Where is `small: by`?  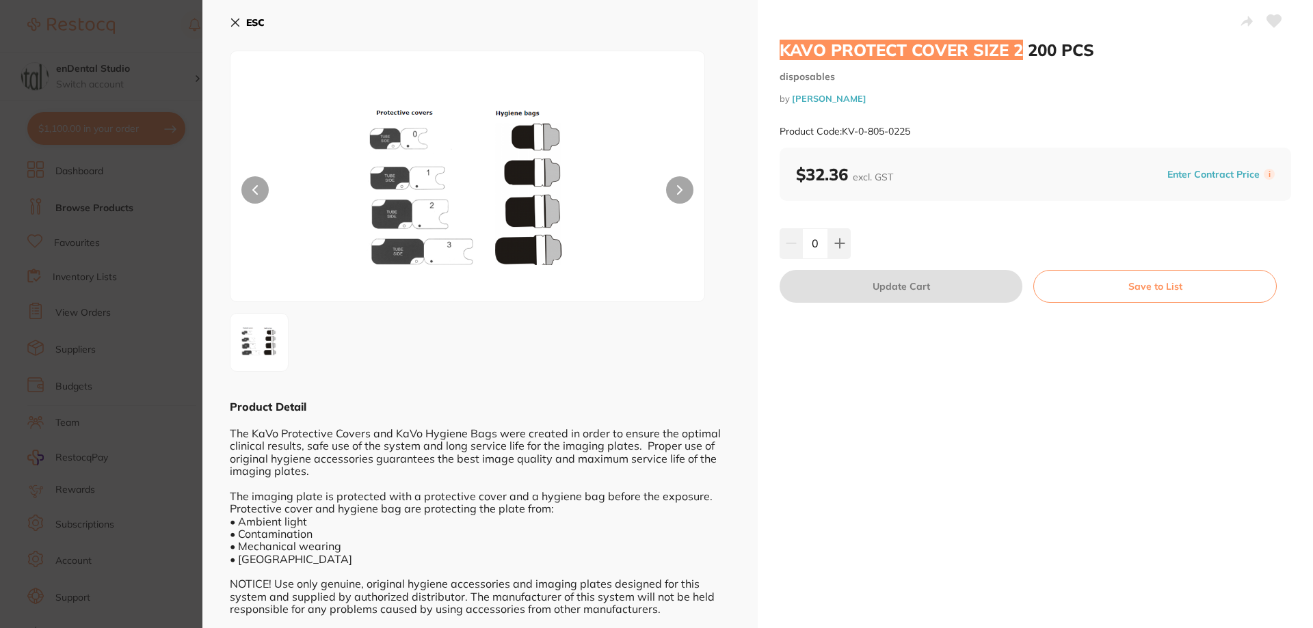
small: by is located at coordinates (1035, 98).